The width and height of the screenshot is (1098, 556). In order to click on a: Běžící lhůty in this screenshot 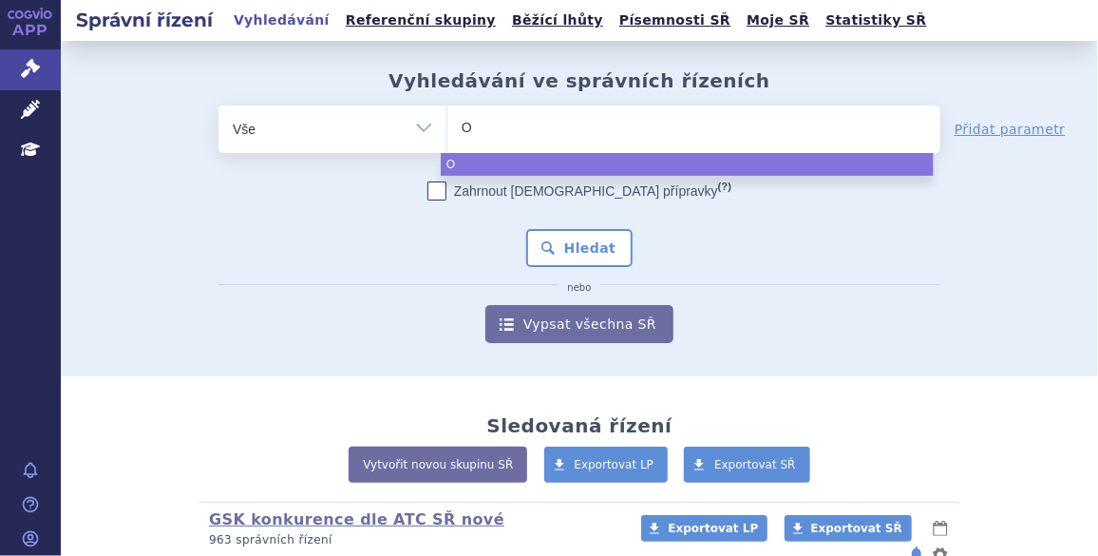, I will do `click(557, 20)`.